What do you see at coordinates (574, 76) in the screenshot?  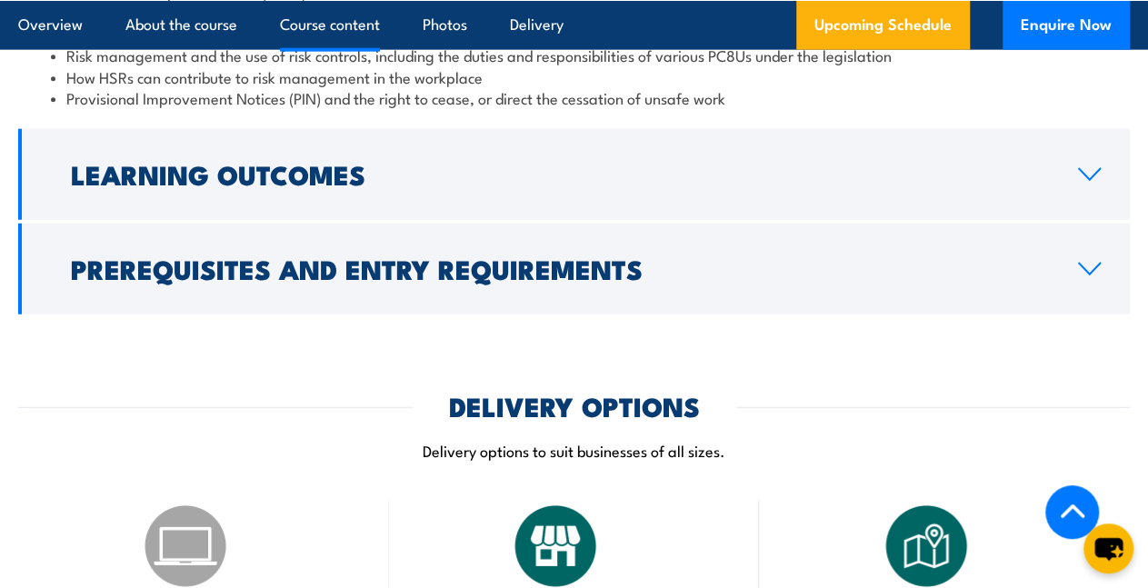 I see `li: How HSRs can contribute to risk management in the workplace` at bounding box center [574, 76].